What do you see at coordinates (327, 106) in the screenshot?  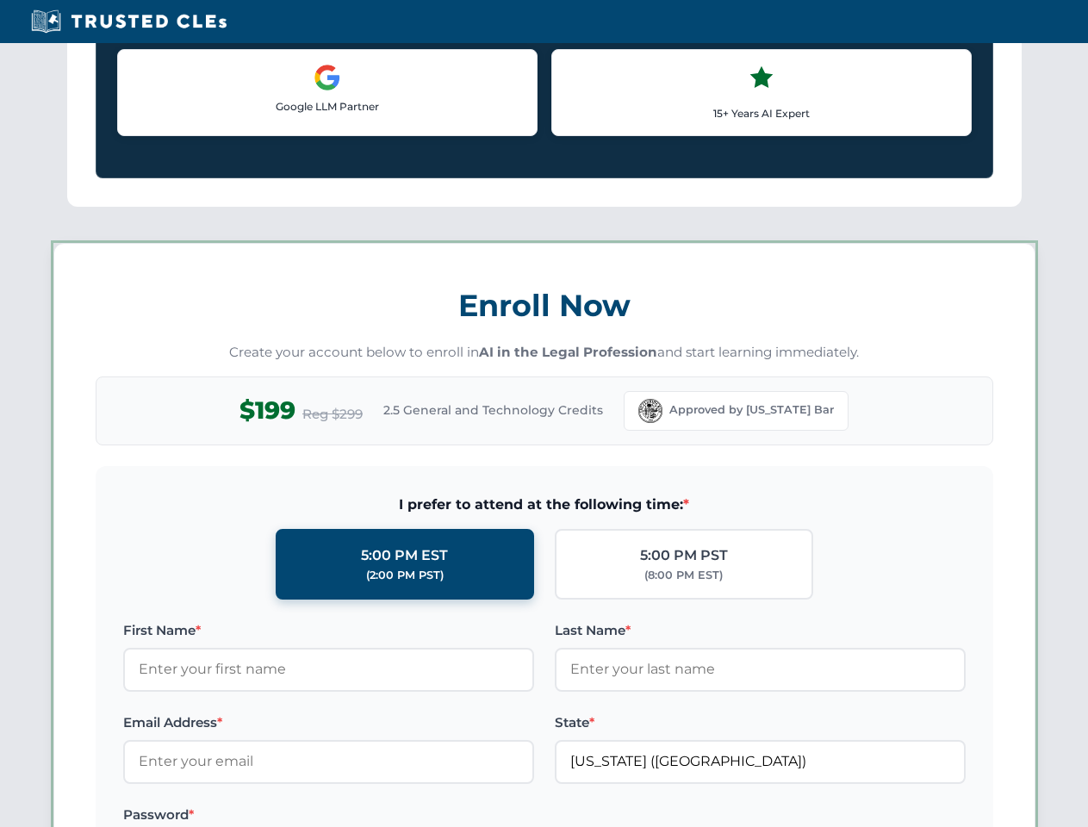 I see `p: Google LLM Partner` at bounding box center [327, 106].